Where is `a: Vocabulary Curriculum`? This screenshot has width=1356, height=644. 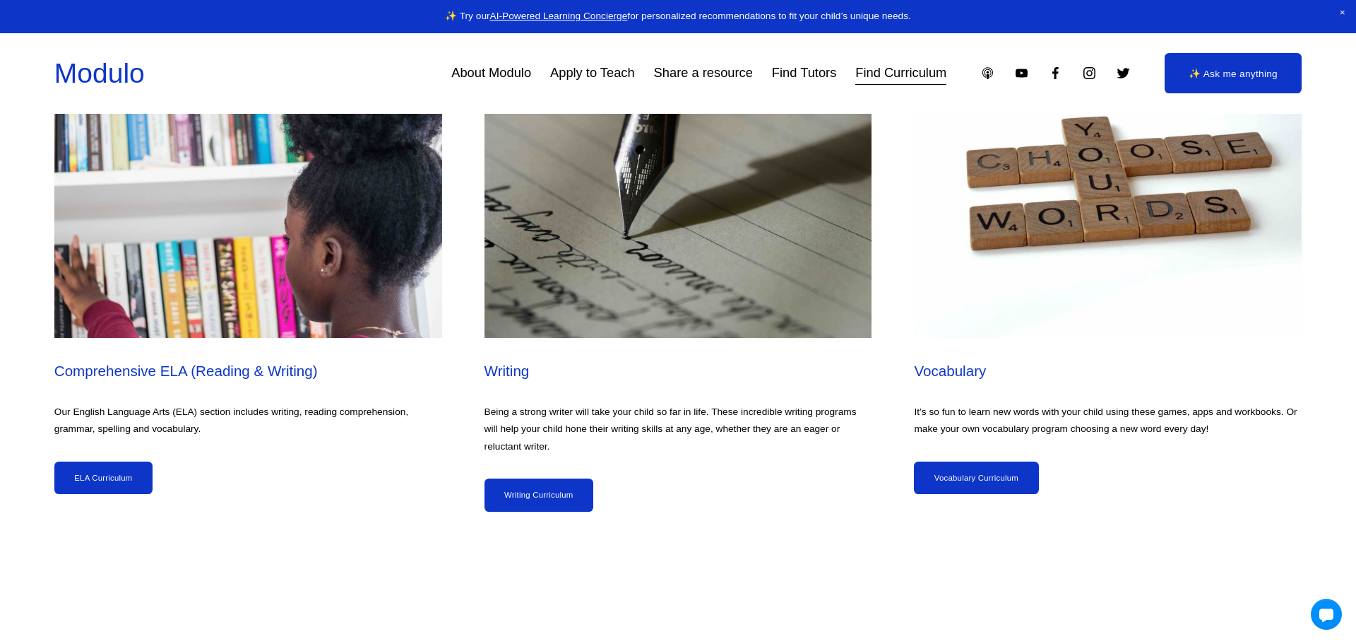 a: Vocabulary Curriculum is located at coordinates (976, 478).